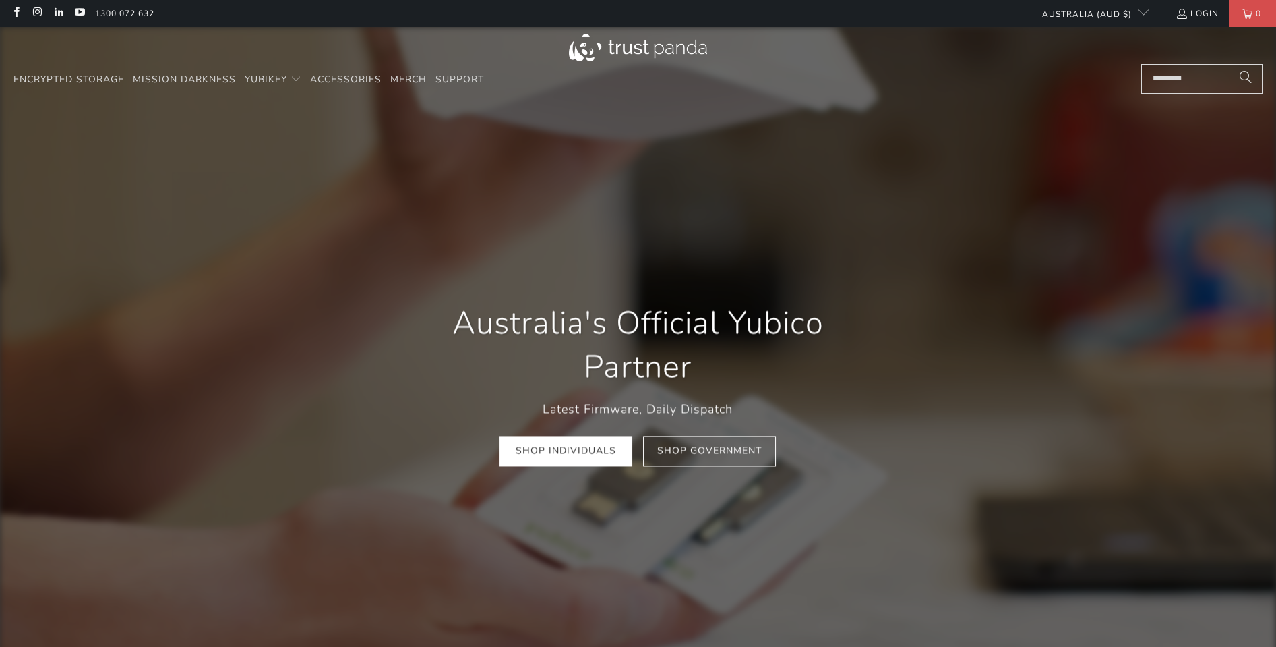 This screenshot has width=1276, height=647. What do you see at coordinates (709, 450) in the screenshot?
I see `a: Shop Government` at bounding box center [709, 450].